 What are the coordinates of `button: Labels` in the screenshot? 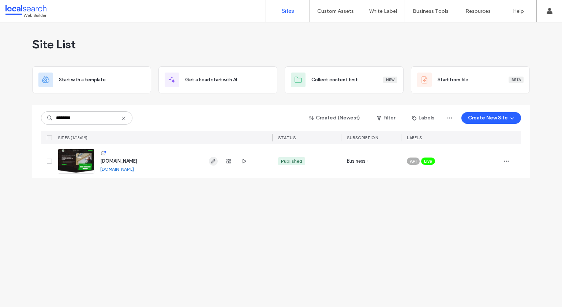 It's located at (423, 118).